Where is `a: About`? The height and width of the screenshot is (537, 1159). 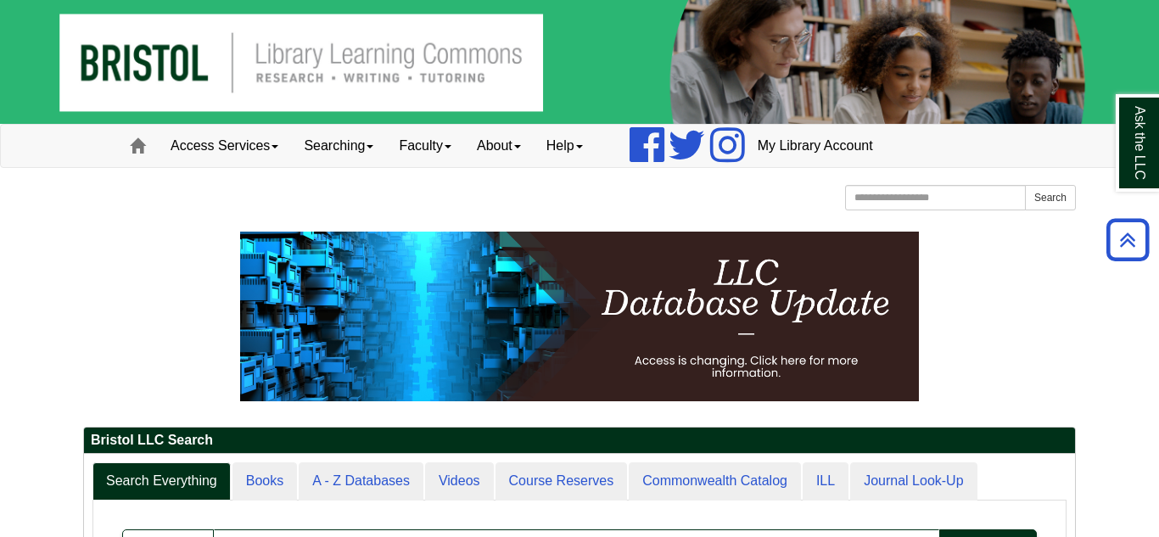 a: About is located at coordinates (499, 146).